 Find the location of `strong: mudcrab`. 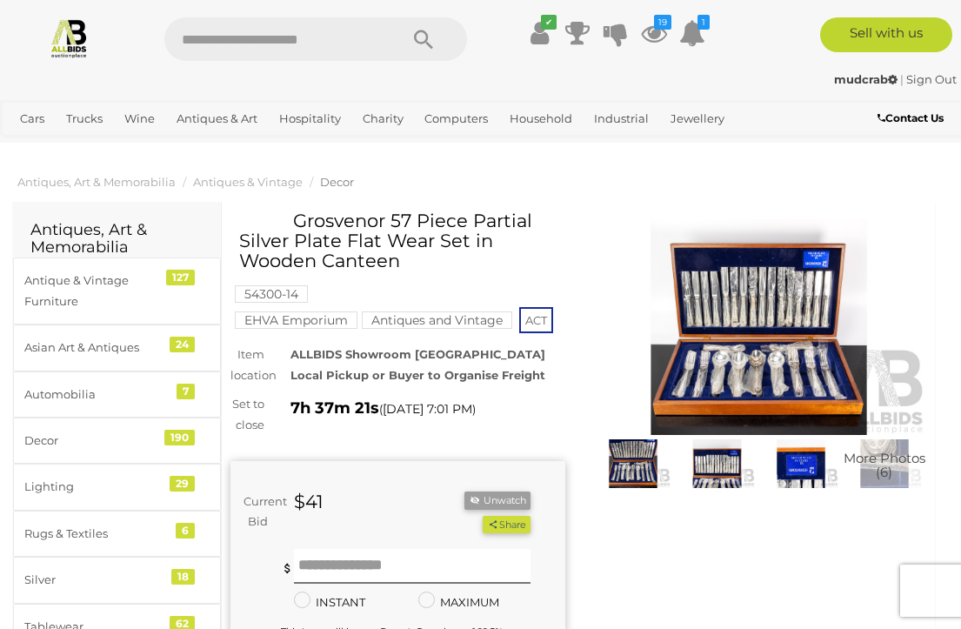

strong: mudcrab is located at coordinates (866, 79).